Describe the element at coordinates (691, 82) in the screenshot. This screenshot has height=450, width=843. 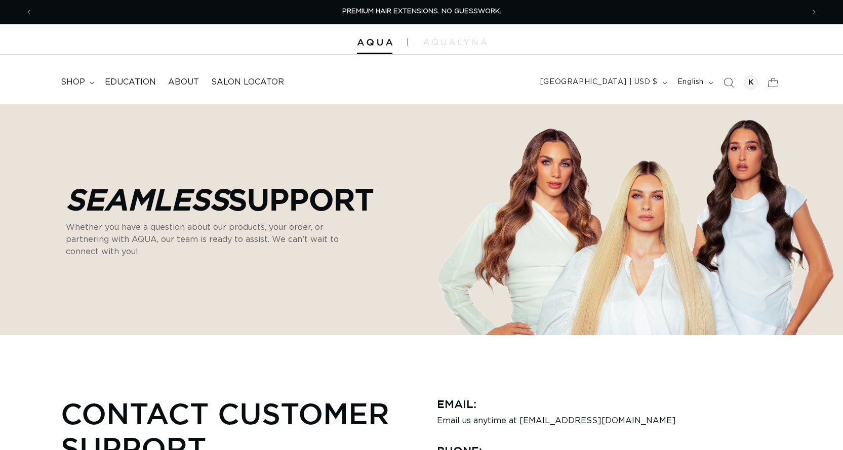
I see `span: English` at that location.